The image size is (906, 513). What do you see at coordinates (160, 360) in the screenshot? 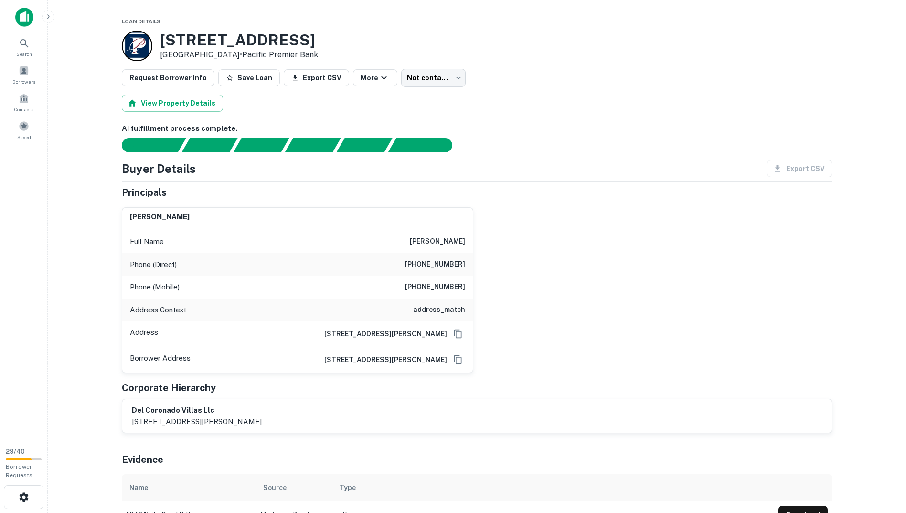
I see `p: Borrower Address` at bounding box center [160, 360].